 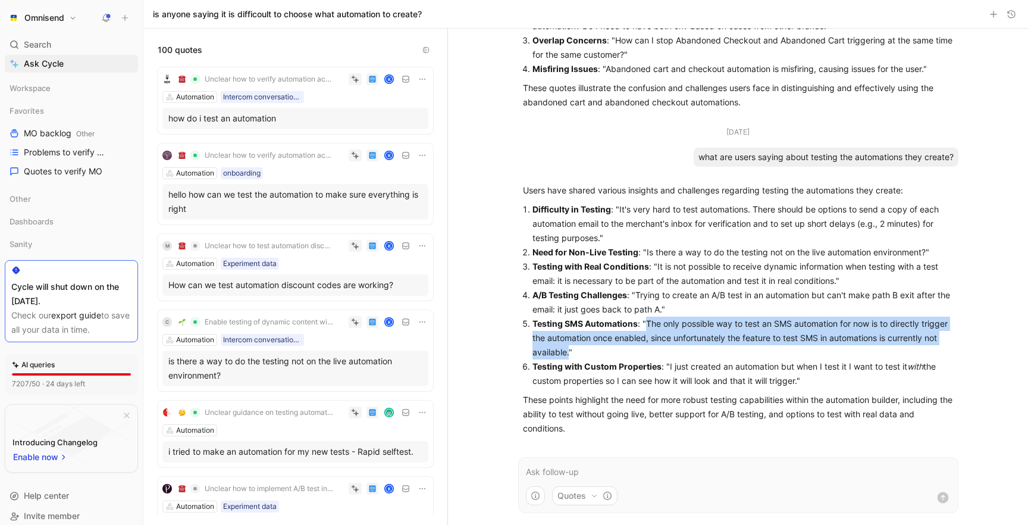 I want to click on p: These quotes illustrate the confusion and challenges users face in distinguishing and effectively..., so click(x=739, y=95).